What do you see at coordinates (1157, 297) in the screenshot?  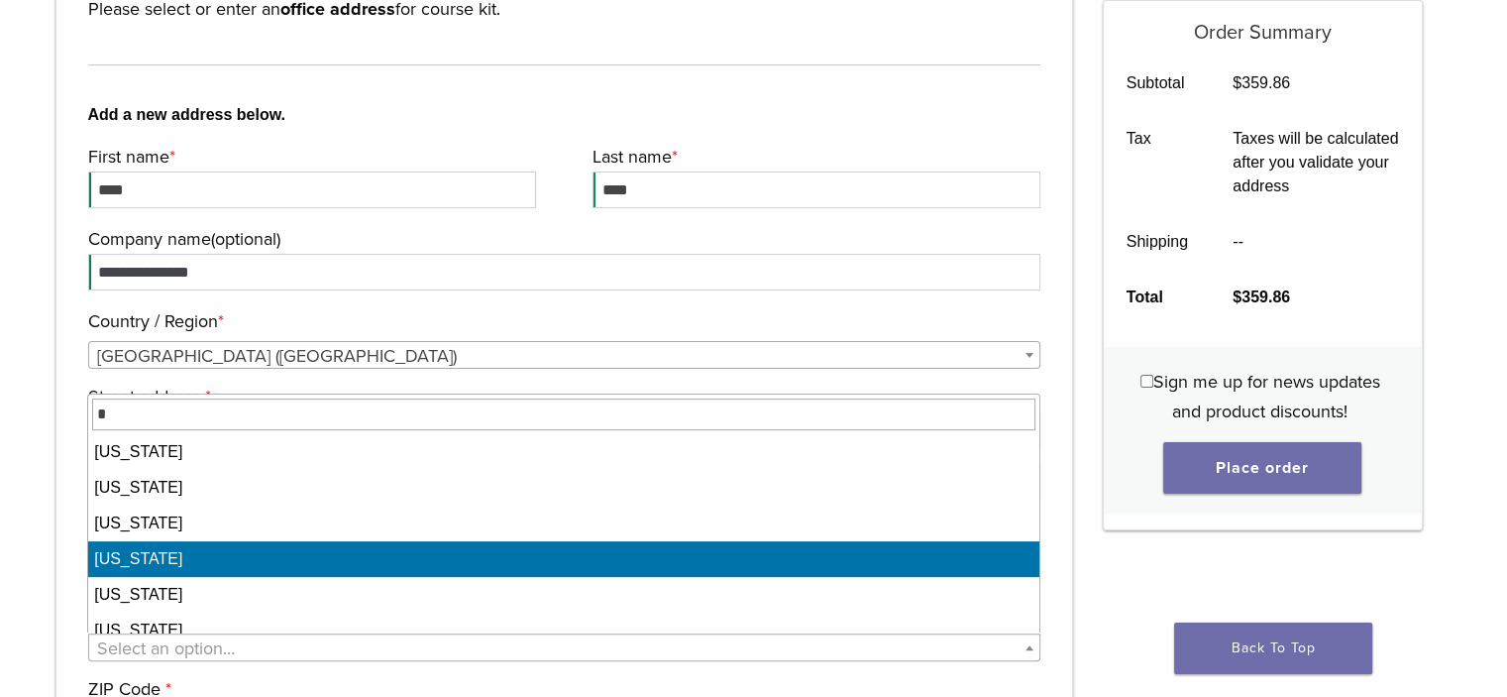 I see `th: Total` at bounding box center [1157, 297].